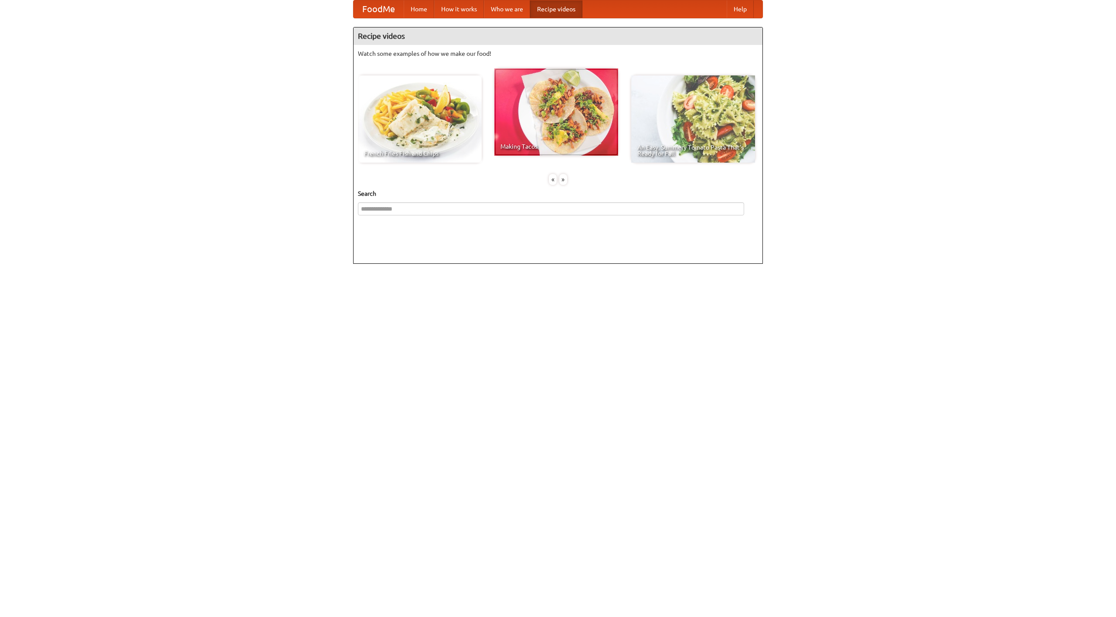  What do you see at coordinates (420, 119) in the screenshot?
I see `a: French Fries Fish and Chips` at bounding box center [420, 119].